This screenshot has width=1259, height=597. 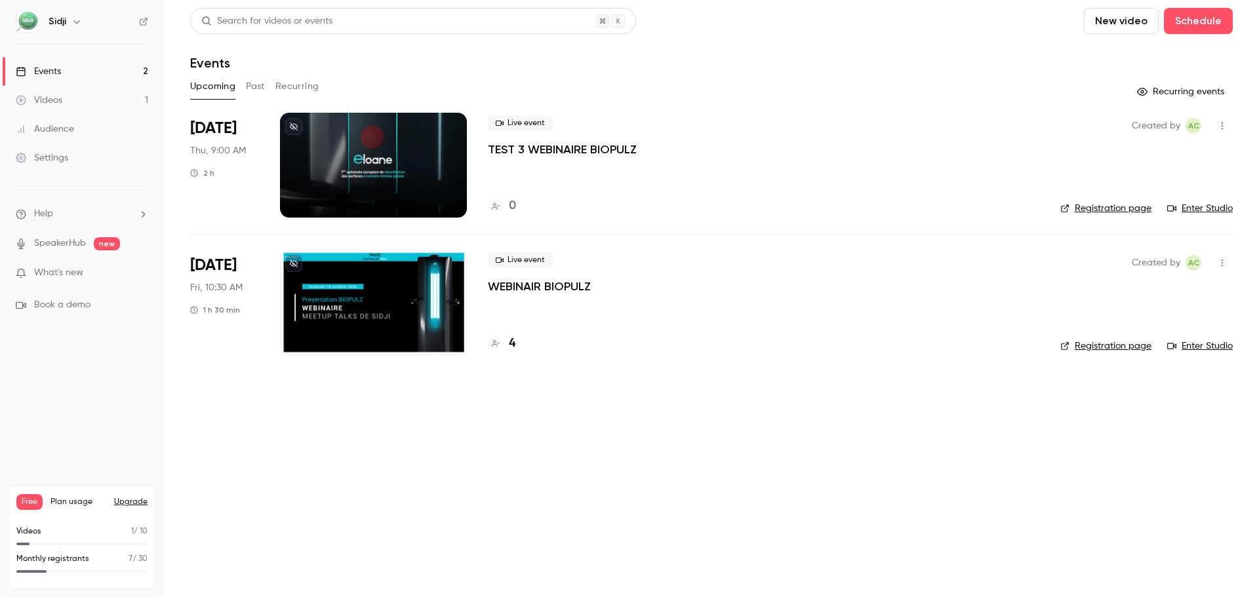 What do you see at coordinates (62, 305) in the screenshot?
I see `span: Book a demo` at bounding box center [62, 305].